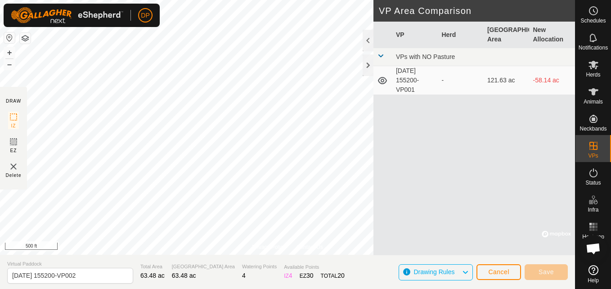 The width and height of the screenshot is (611, 289). What do you see at coordinates (552, 81) in the screenshot?
I see `td: -58.14 ac` at bounding box center [552, 81].